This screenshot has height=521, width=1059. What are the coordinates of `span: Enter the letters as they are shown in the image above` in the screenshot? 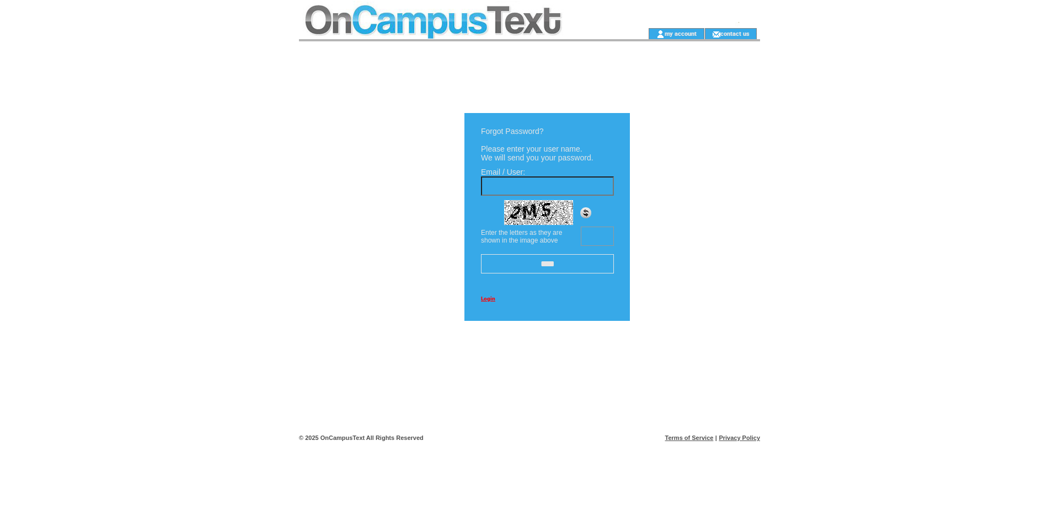 It's located at (521, 237).